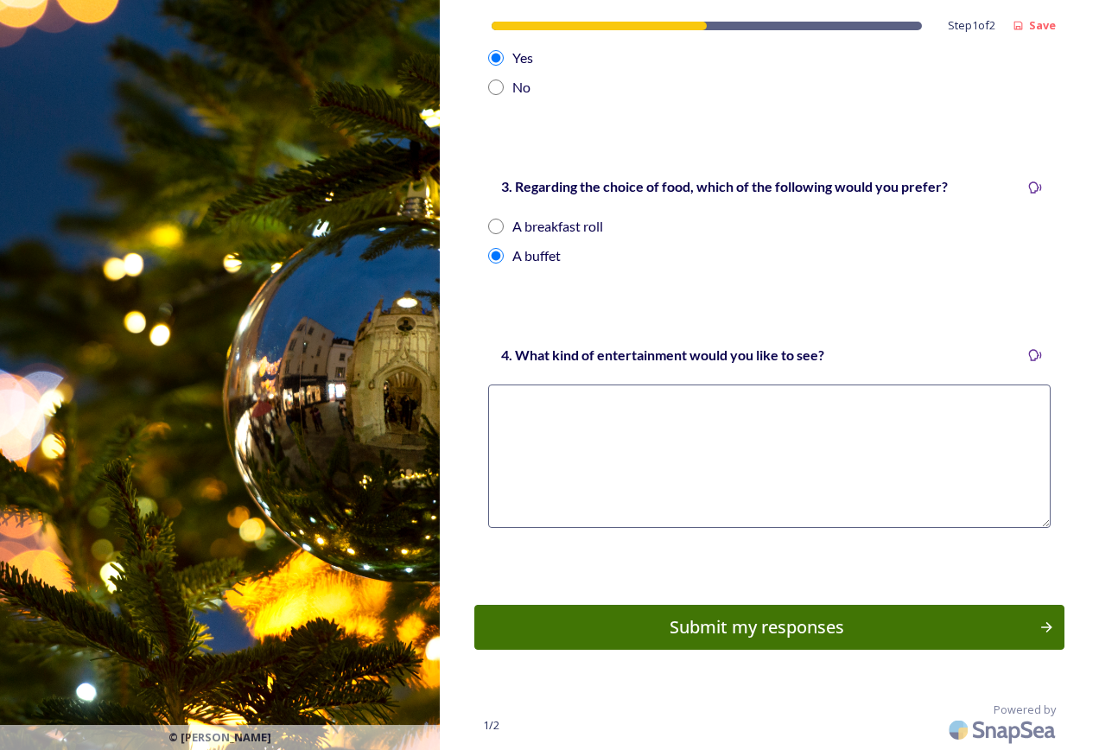  What do you see at coordinates (557, 226) in the screenshot?
I see `div: A breakfast roll` at bounding box center [557, 226].